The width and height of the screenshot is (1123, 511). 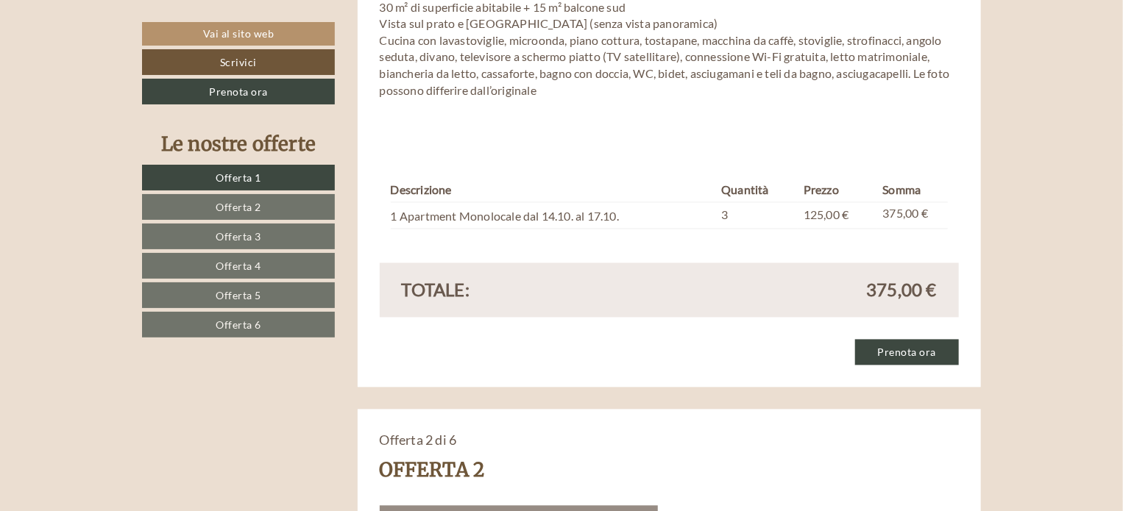 What do you see at coordinates (121, 49) in the screenshot?
I see `div: Apartments Fuchsmaurer` at bounding box center [121, 49].